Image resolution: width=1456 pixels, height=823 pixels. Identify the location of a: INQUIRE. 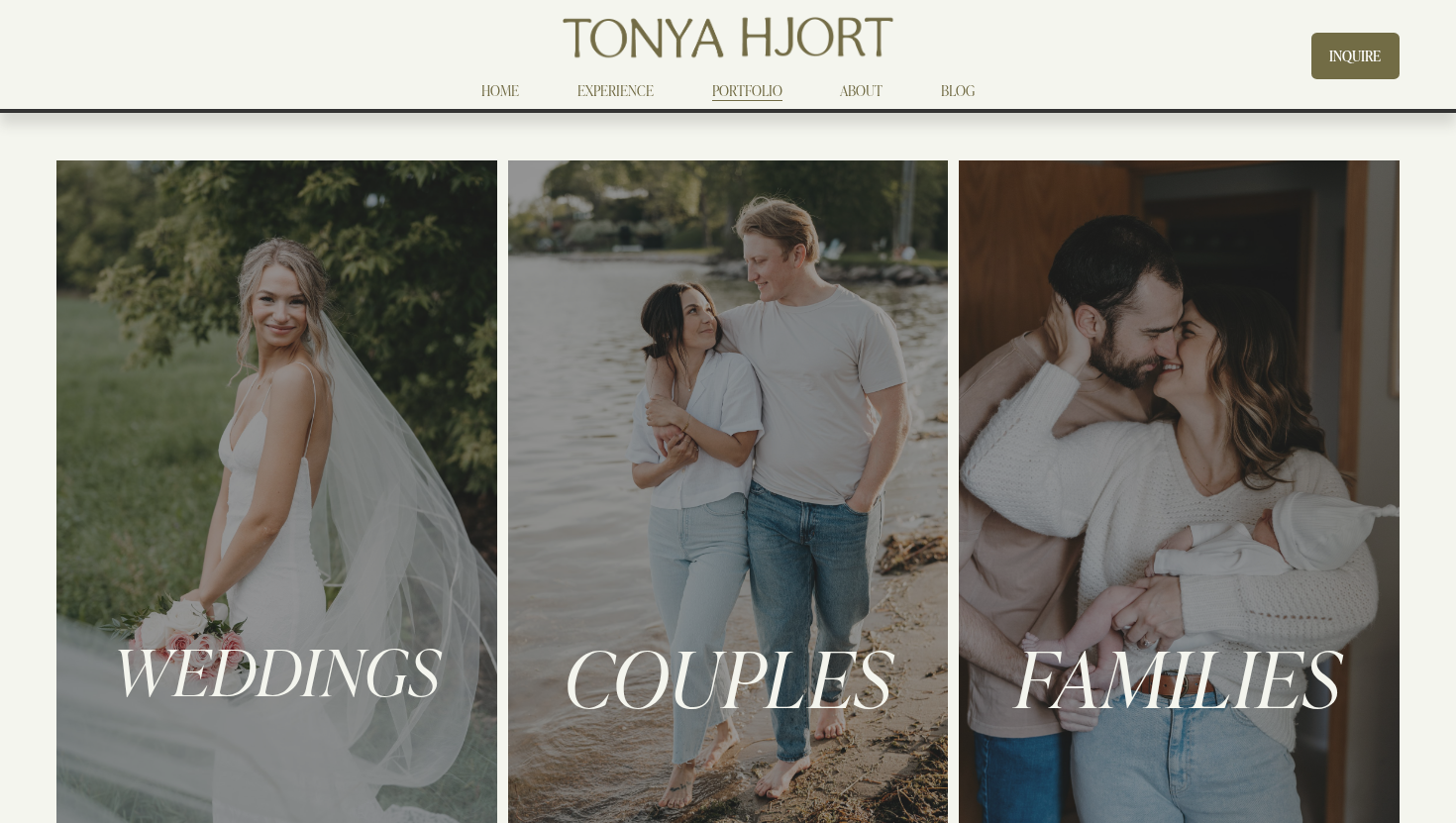
(1356, 56).